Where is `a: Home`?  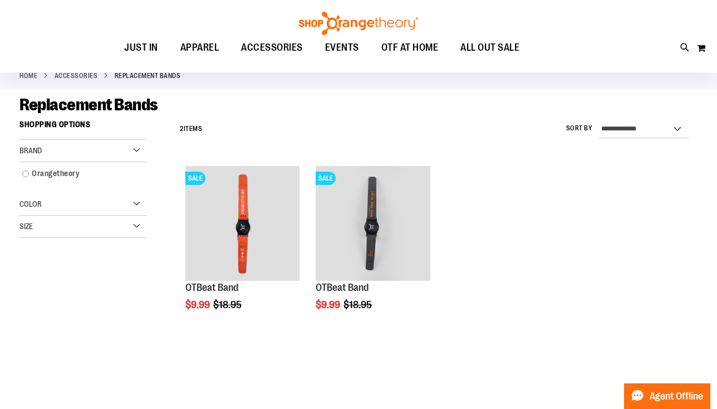
a: Home is located at coordinates (28, 76).